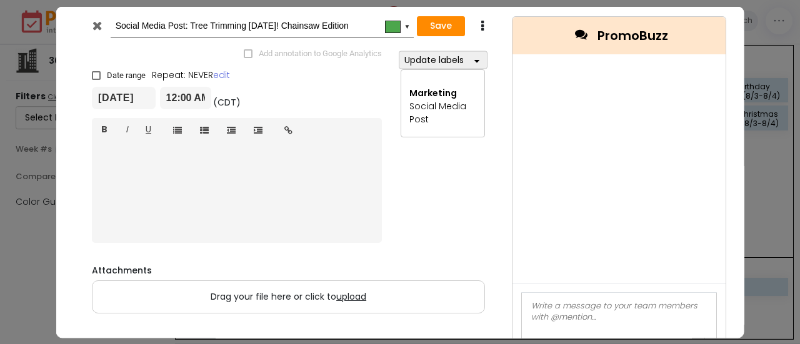 The width and height of the screenshot is (800, 344). What do you see at coordinates (221, 75) in the screenshot?
I see `a: edit` at bounding box center [221, 75].